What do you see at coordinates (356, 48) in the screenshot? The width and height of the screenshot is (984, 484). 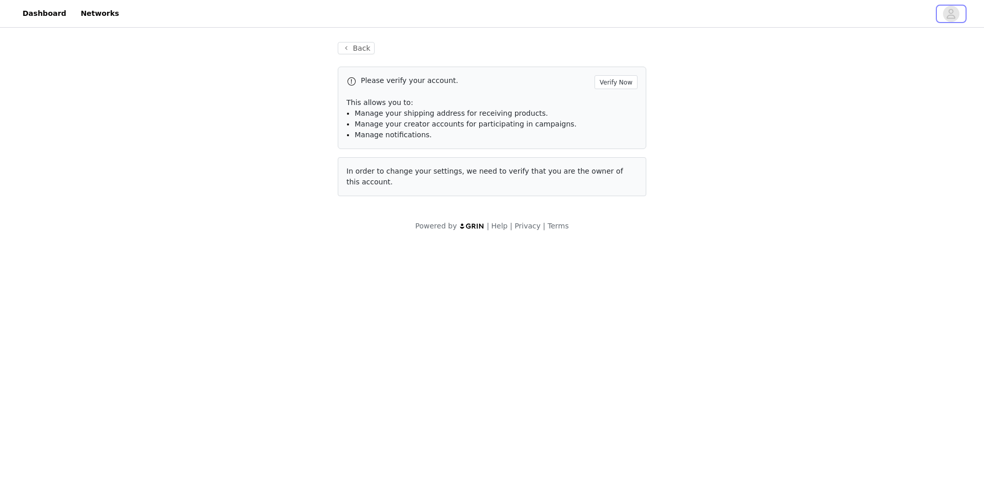 I see `button: Back` at bounding box center [356, 48].